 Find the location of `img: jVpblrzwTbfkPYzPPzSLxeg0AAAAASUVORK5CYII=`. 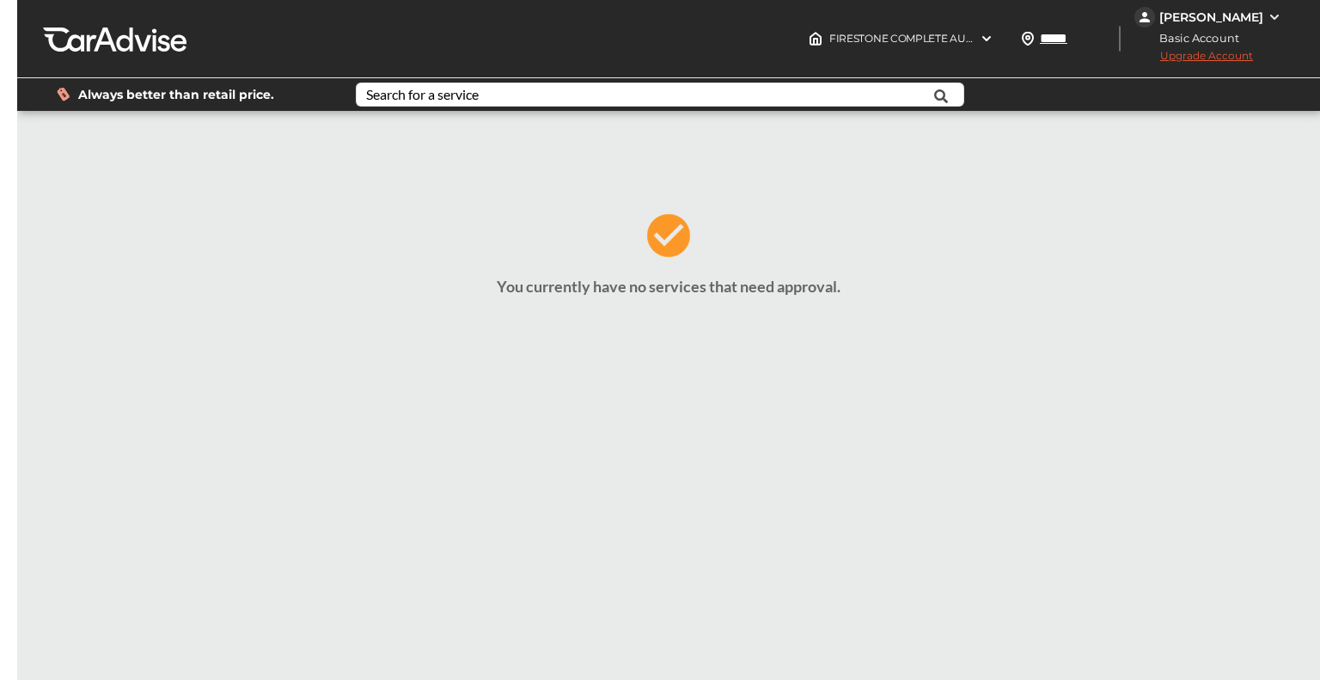

img: jVpblrzwTbfkPYzPPzSLxeg0AAAAASUVORK5CYII= is located at coordinates (1145, 17).